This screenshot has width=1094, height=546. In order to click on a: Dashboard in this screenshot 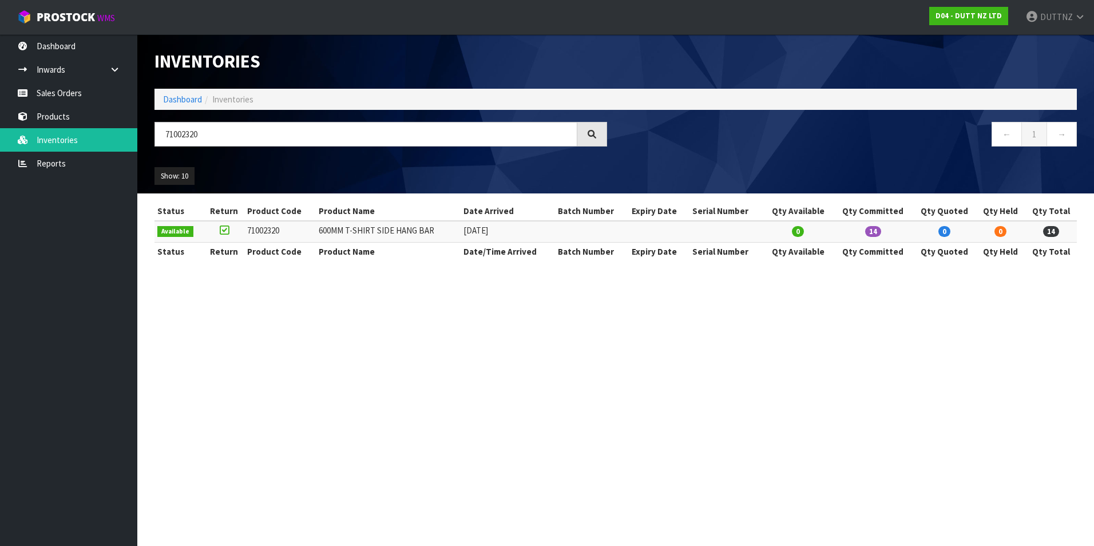, I will do `click(183, 99)`.